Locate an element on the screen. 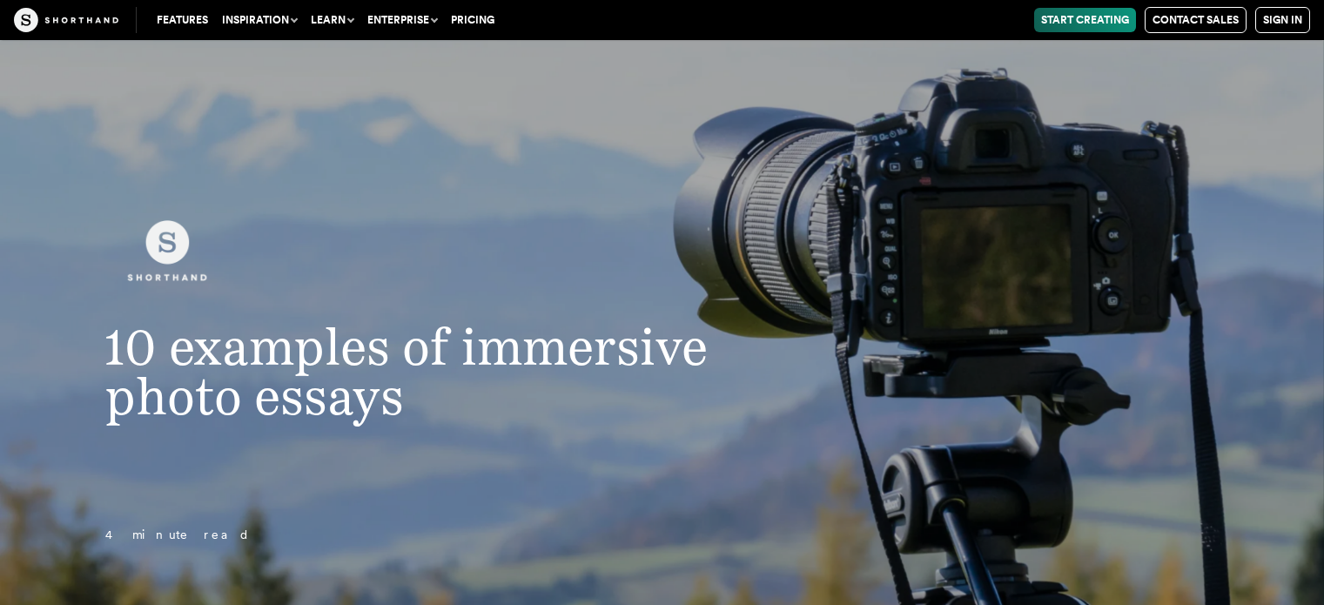 The image size is (1324, 605). img: The Craft is located at coordinates (66, 20).